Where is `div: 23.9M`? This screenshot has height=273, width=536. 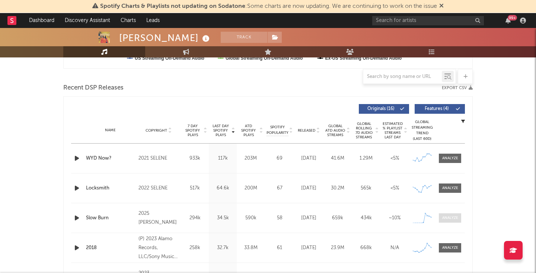
div: 23.9M is located at coordinates (337, 248).